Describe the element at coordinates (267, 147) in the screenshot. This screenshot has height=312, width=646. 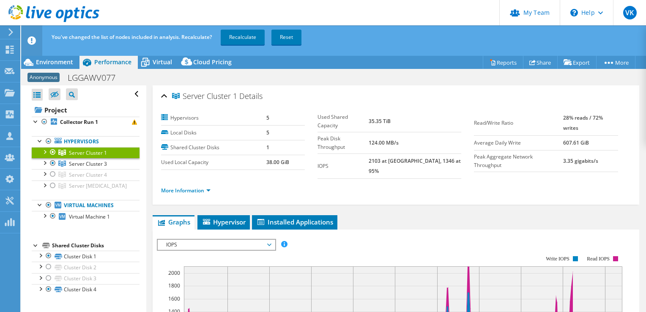
I see `b: 1` at that location.